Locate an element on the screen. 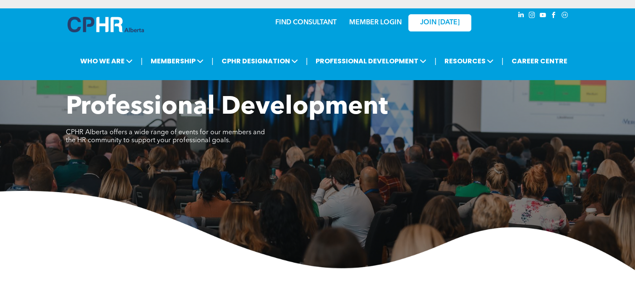 The width and height of the screenshot is (635, 297). span: RESOURCES is located at coordinates (469, 61).